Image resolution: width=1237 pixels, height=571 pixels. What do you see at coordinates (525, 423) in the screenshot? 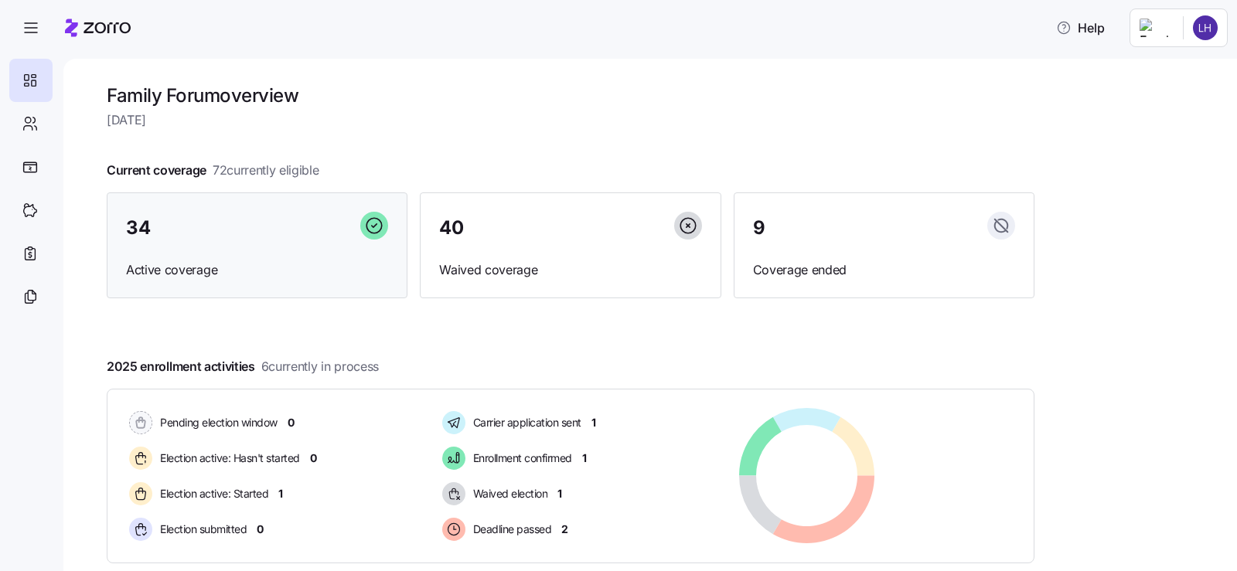
I see `span: Carrier application sent` at bounding box center [525, 423].